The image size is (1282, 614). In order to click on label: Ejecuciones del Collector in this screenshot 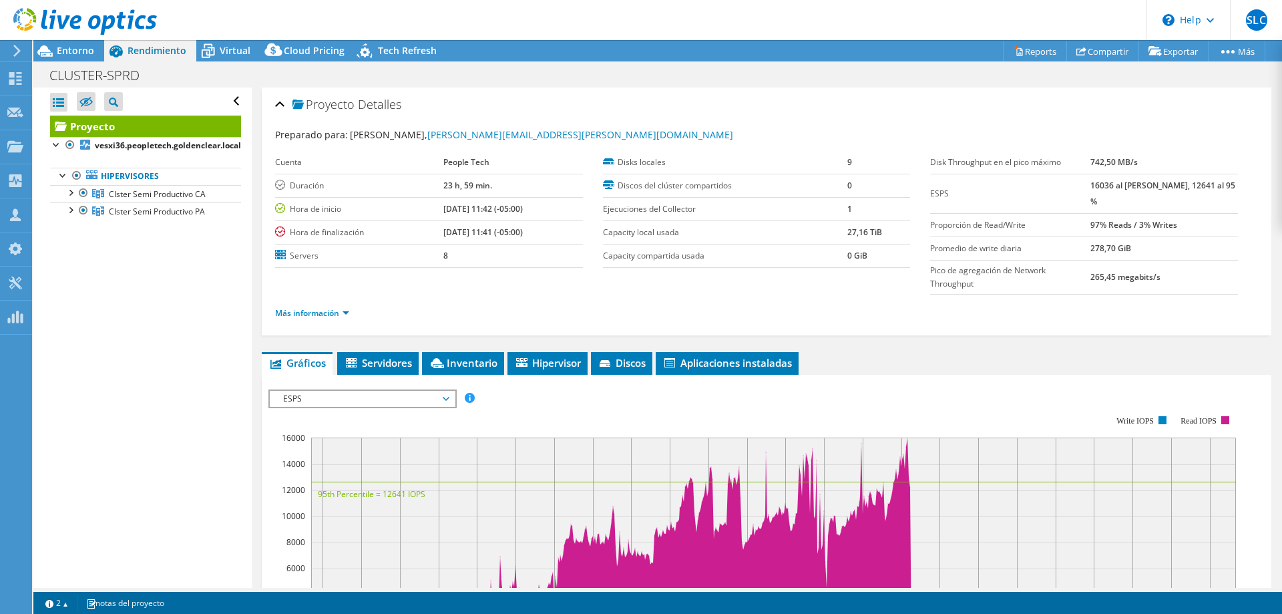, I will do `click(725, 209)`.